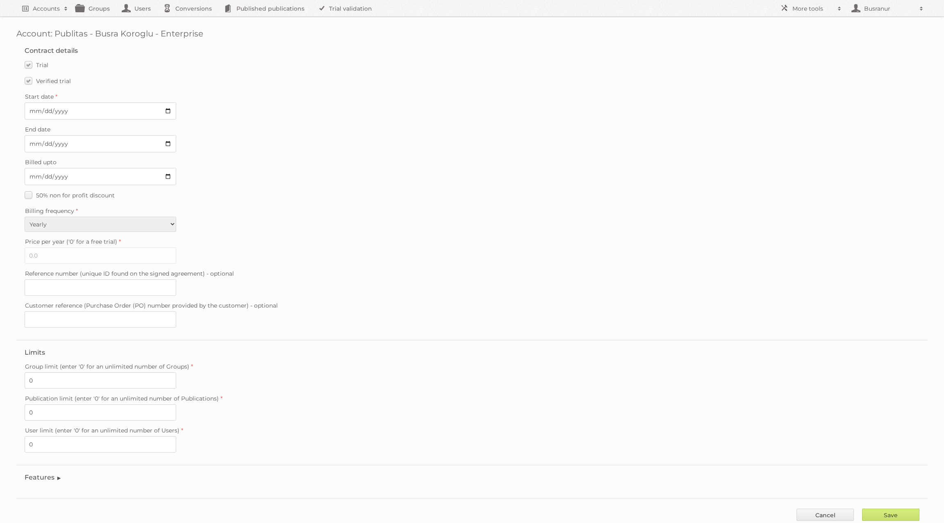  I want to click on span: Start date, so click(39, 97).